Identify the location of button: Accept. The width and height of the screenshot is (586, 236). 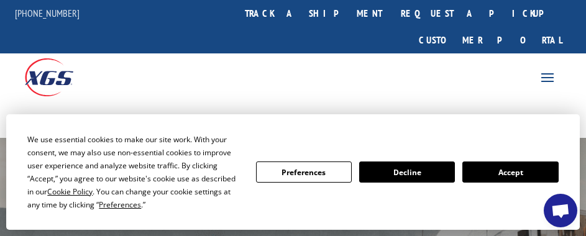
(510, 172).